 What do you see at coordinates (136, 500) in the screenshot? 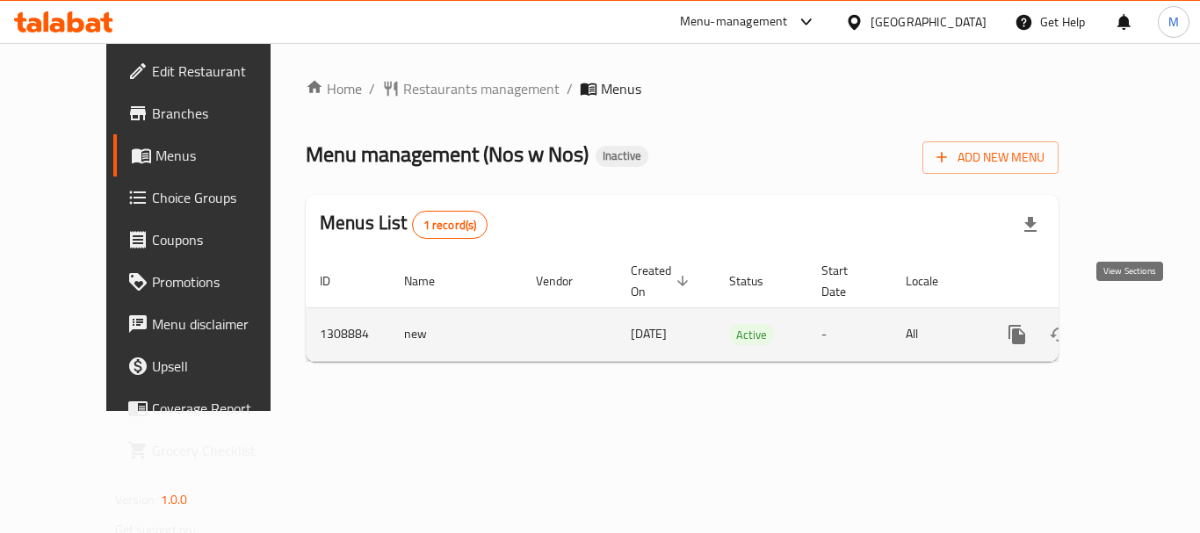
I see `span: Version:` at bounding box center [136, 500].